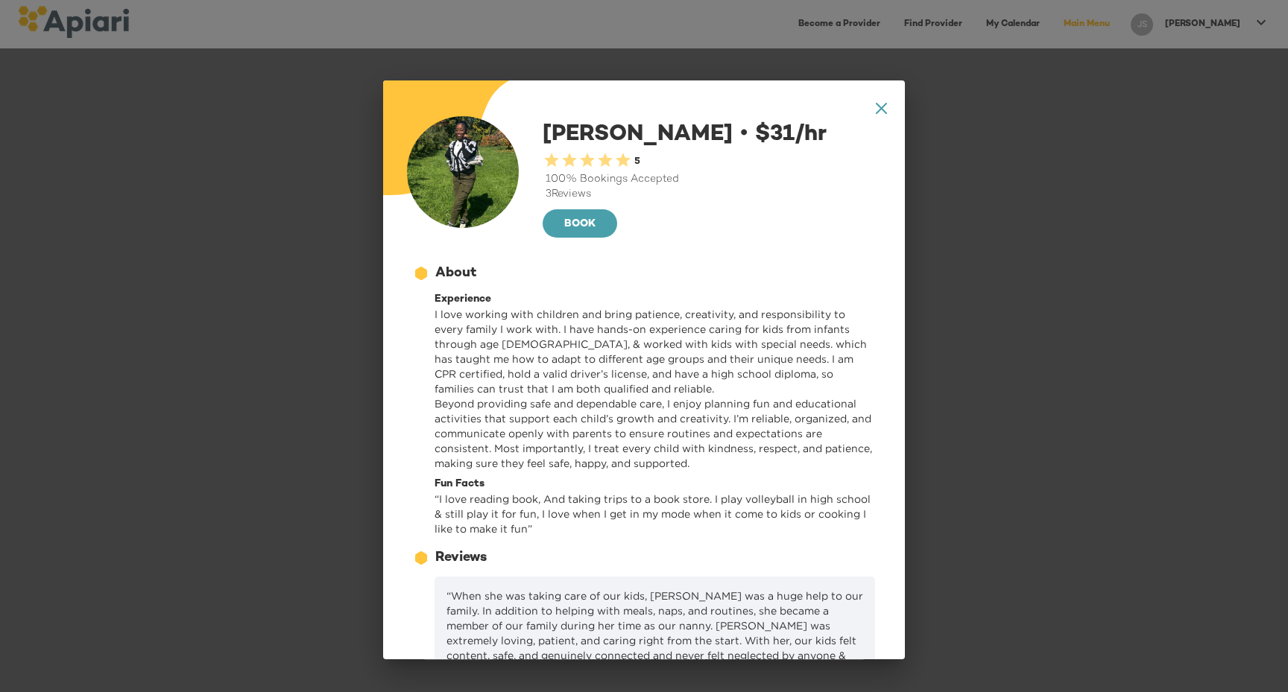 The height and width of the screenshot is (692, 1288). I want to click on div: 3 Reviews, so click(712, 195).